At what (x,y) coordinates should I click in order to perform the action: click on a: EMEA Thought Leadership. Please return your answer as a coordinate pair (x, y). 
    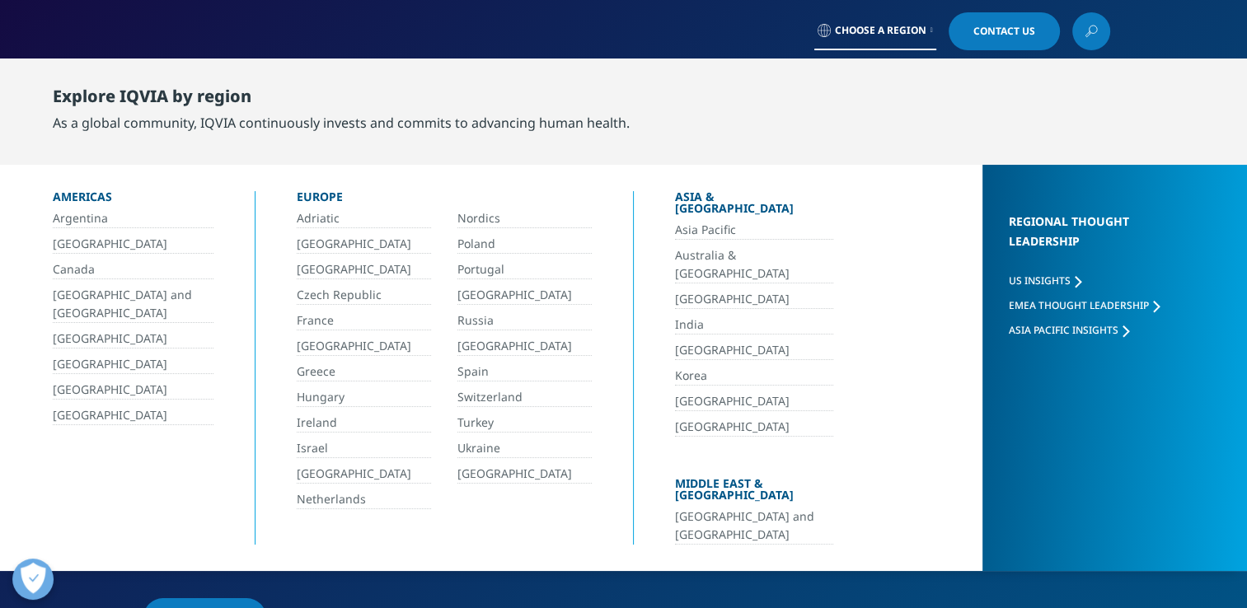
    Looking at the image, I should click on (1084, 305).